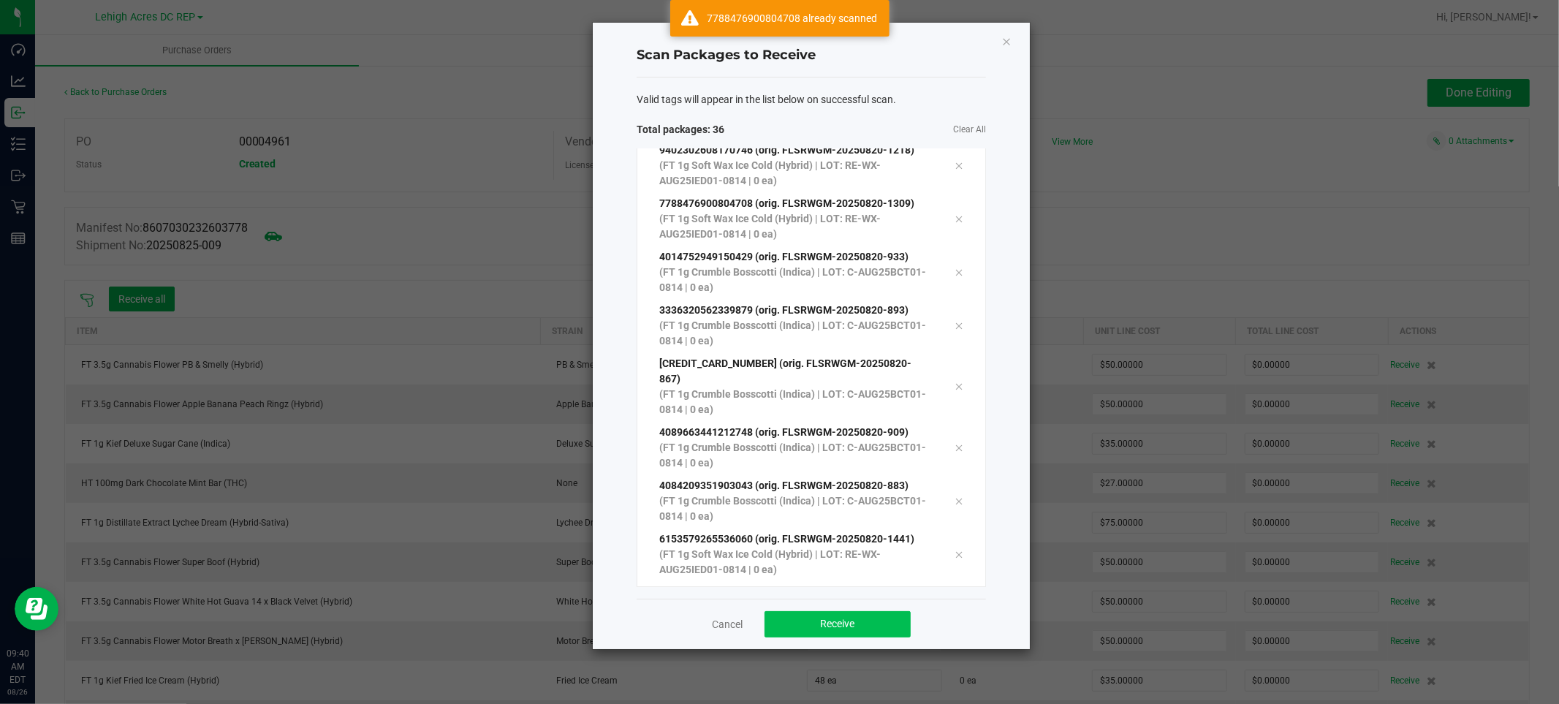 The height and width of the screenshot is (704, 1559). What do you see at coordinates (766, 99) in the screenshot?
I see `span: Valid tags will appear in the list below on successful scan.` at bounding box center [766, 99].